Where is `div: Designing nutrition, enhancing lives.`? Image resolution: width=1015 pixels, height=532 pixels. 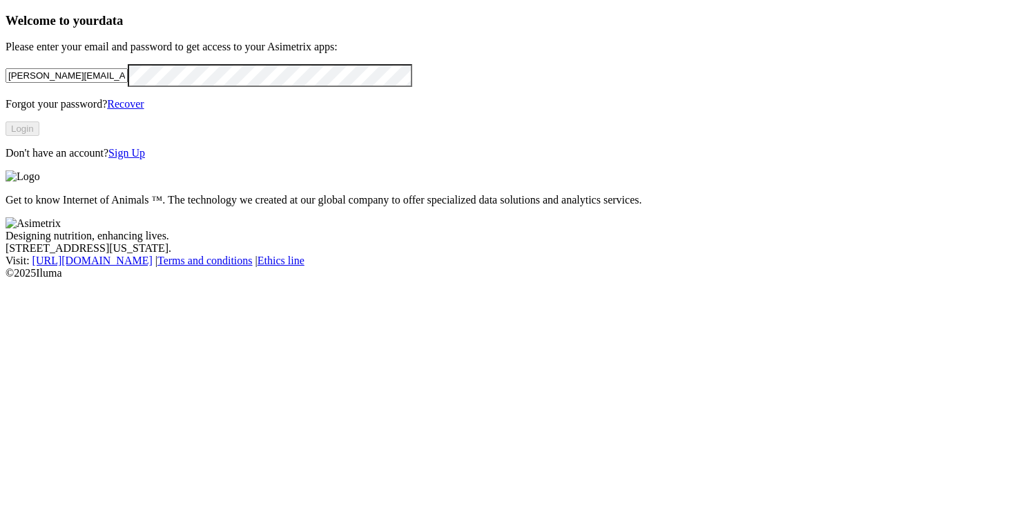
div: Designing nutrition, enhancing lives. is located at coordinates (507, 236).